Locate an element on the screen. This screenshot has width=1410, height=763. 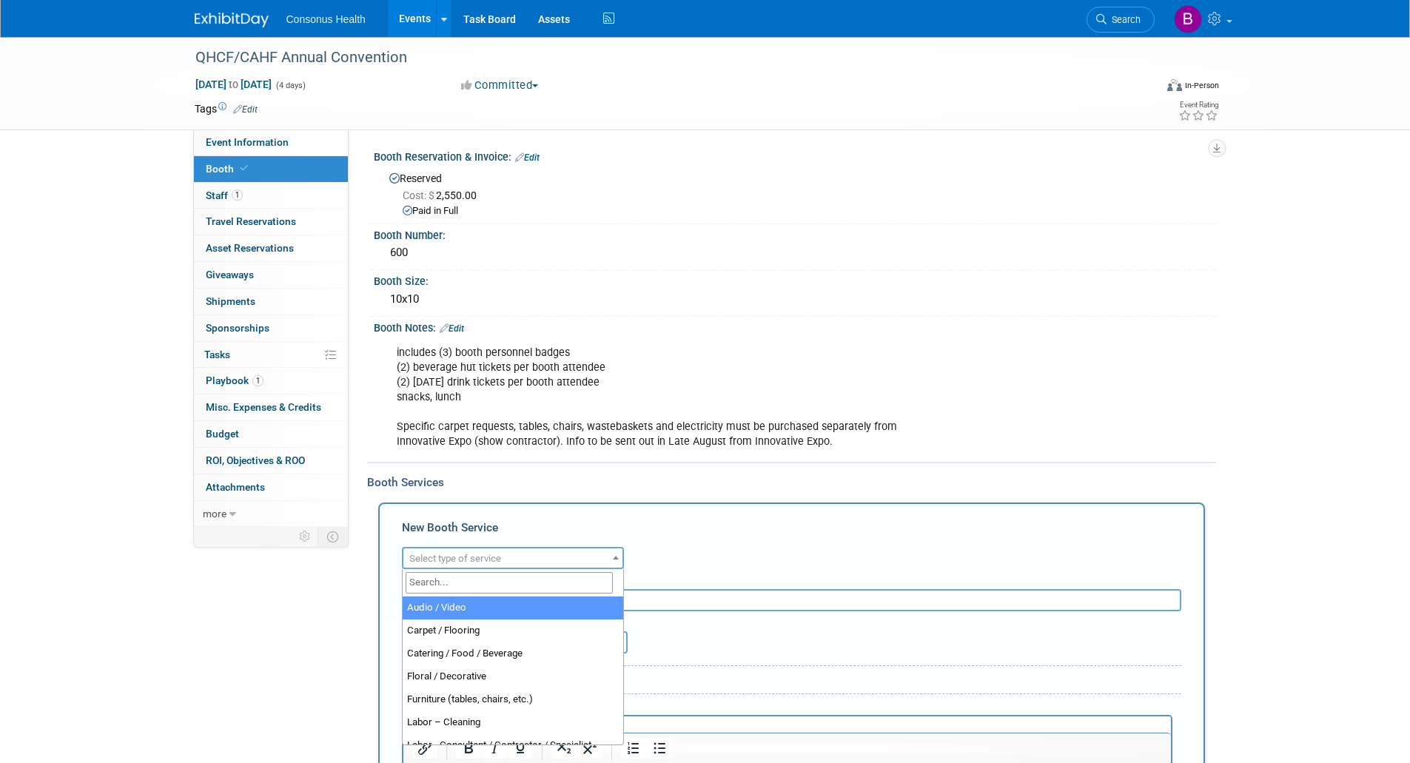
button: Underline is located at coordinates (520, 748).